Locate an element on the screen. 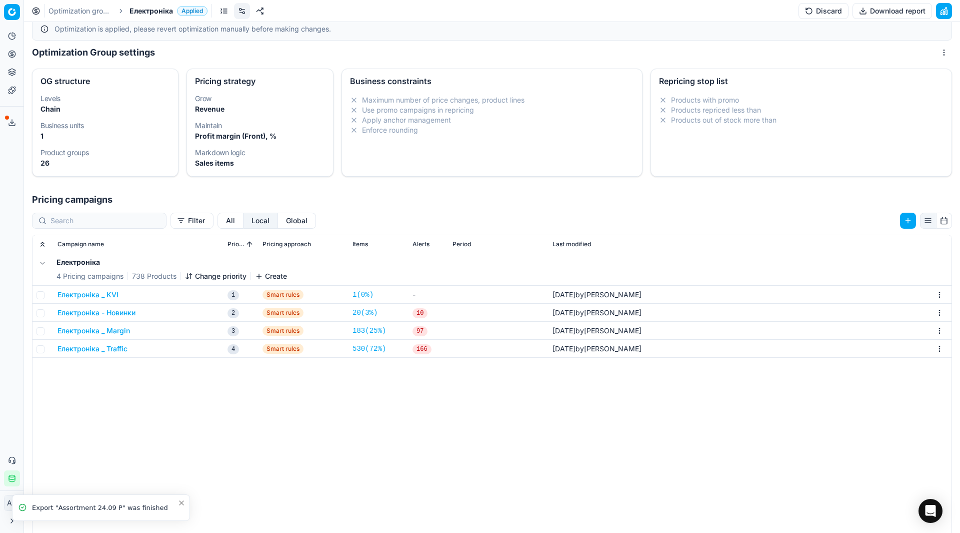 The width and height of the screenshot is (960, 533). div: Export "Assortment 24.09 Р" was finished is located at coordinates (105, 508).